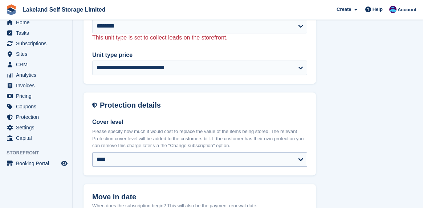 The image size is (423, 208). Describe the element at coordinates (378, 9) in the screenshot. I see `span: Help` at that location.